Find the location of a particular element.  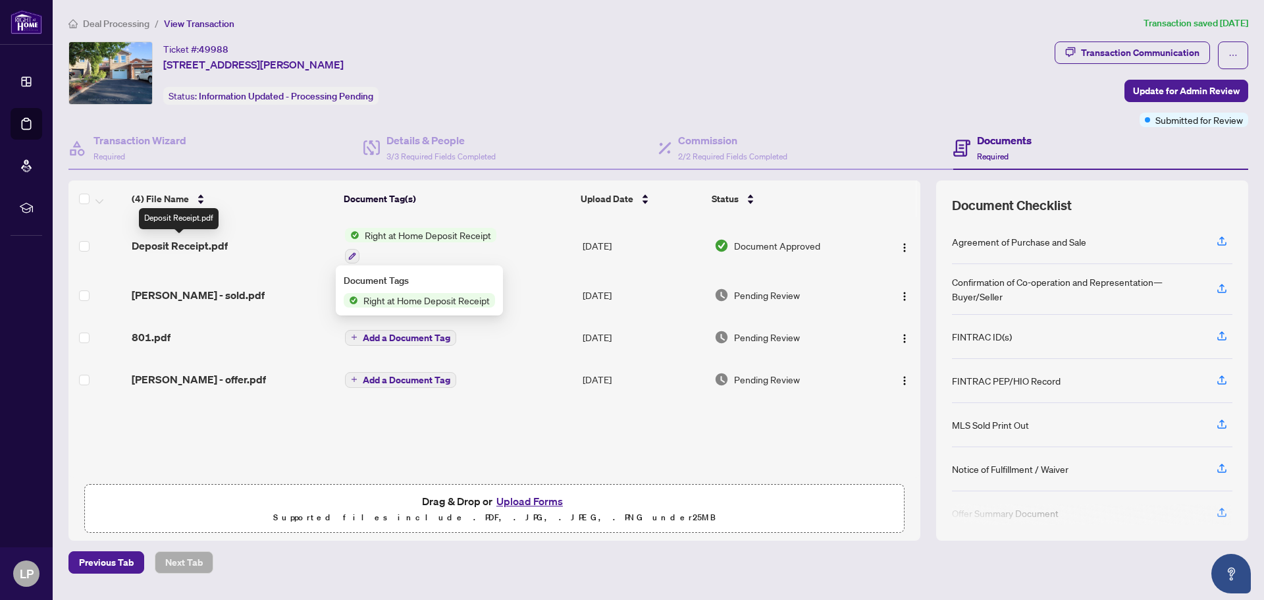

th: Status is located at coordinates (788, 199).